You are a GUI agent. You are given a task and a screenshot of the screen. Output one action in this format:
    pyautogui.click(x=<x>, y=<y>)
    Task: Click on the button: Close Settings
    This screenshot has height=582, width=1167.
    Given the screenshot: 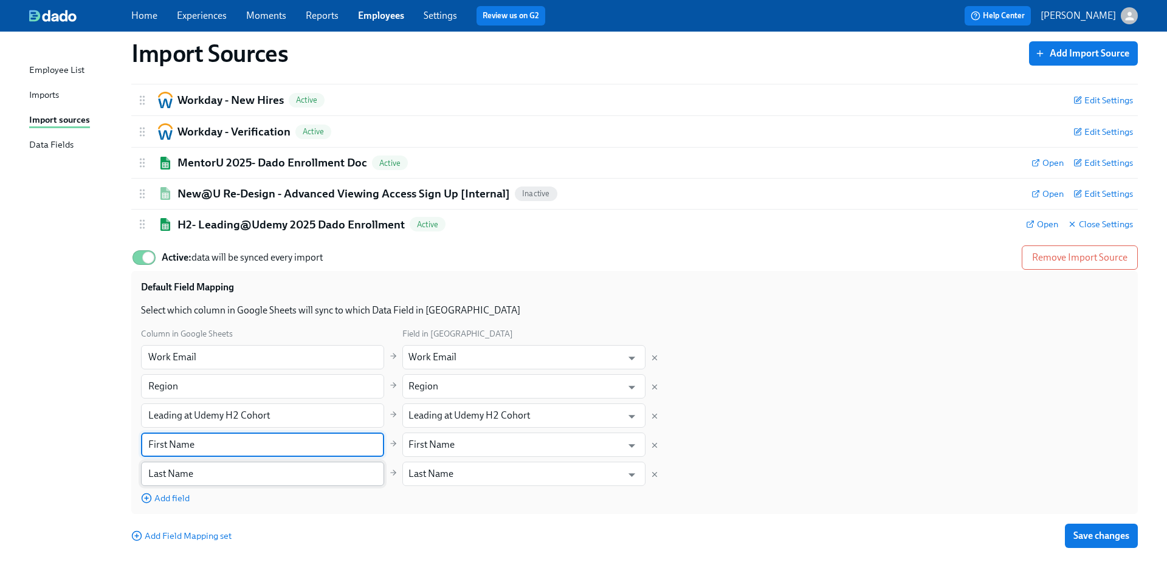 What is the action you would take?
    pyautogui.click(x=1100, y=224)
    